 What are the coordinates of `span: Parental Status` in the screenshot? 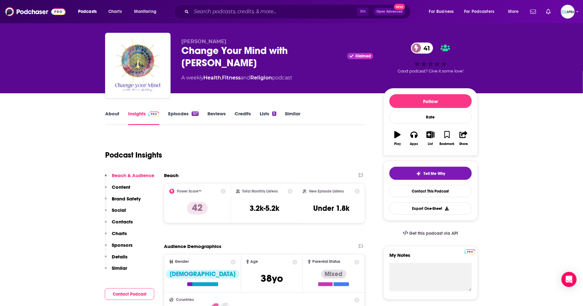 It's located at (326, 261).